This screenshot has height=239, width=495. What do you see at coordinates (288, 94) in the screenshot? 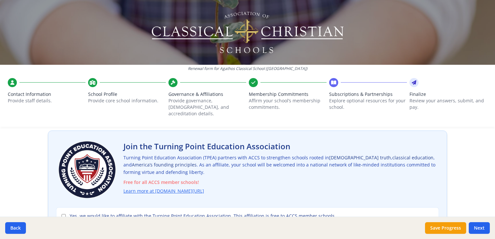
I see `span: Membership Commitments` at bounding box center [288, 94].